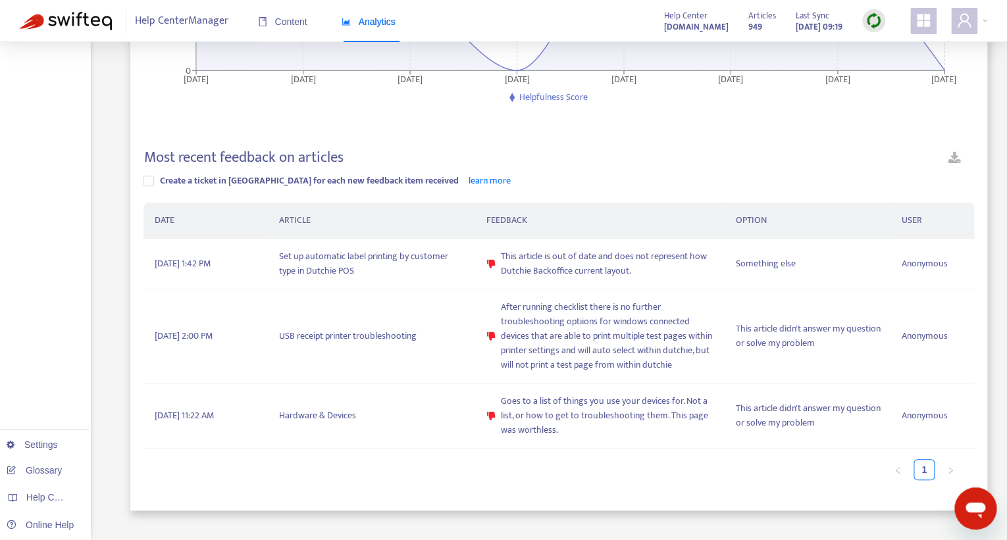  Describe the element at coordinates (898, 470) in the screenshot. I see `button: left` at that location.